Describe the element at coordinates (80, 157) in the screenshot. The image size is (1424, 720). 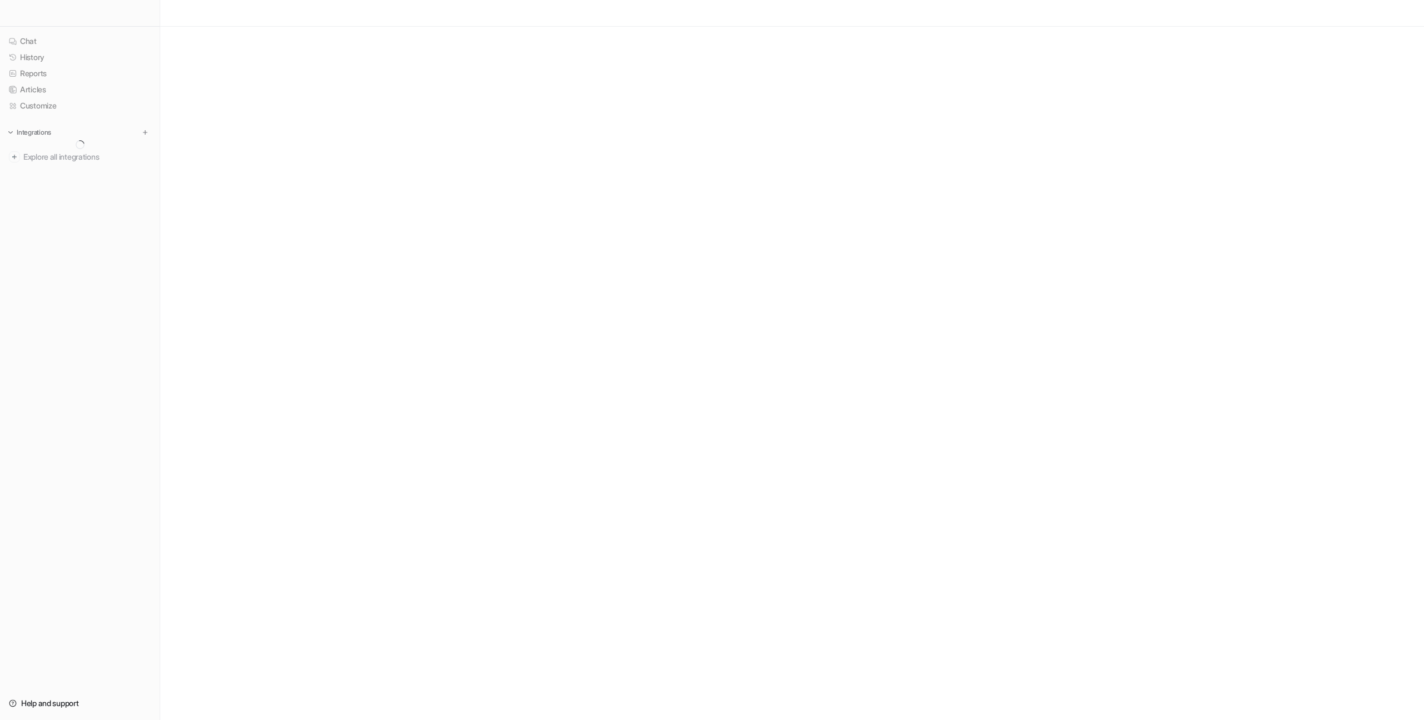
I see `a: Explore all integrations` at that location.